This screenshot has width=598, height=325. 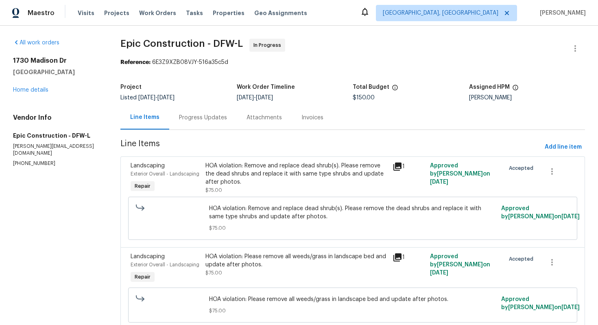 What do you see at coordinates (57, 135) in the screenshot?
I see `h5: Epic Construction - DFW-L` at bounding box center [57, 135].